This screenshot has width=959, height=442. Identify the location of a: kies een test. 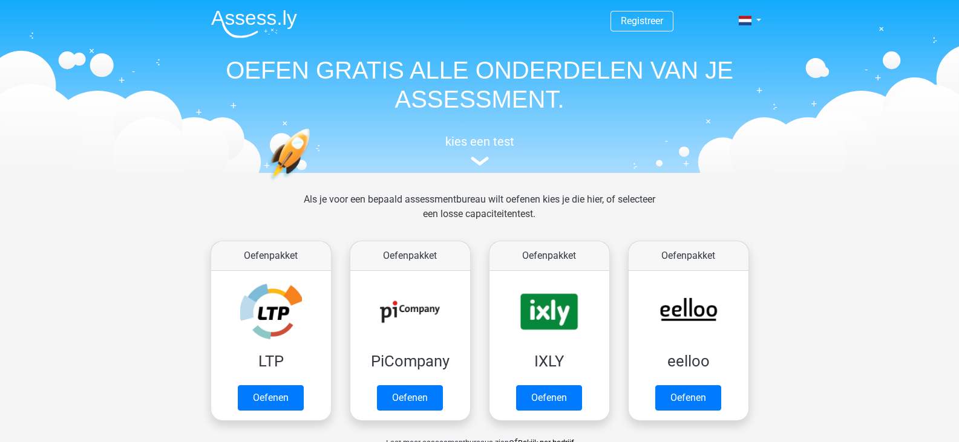
(480, 150).